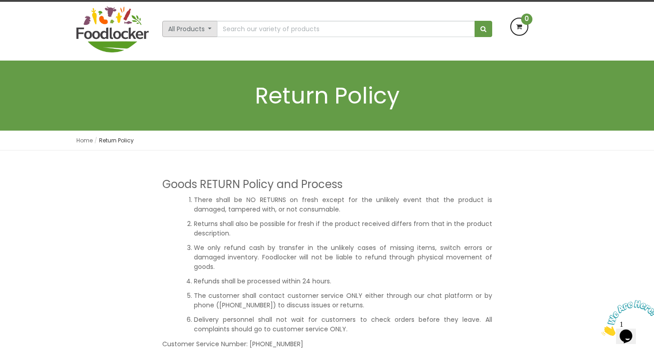 This screenshot has width=654, height=353. I want to click on h1: Return Policy, so click(327, 95).